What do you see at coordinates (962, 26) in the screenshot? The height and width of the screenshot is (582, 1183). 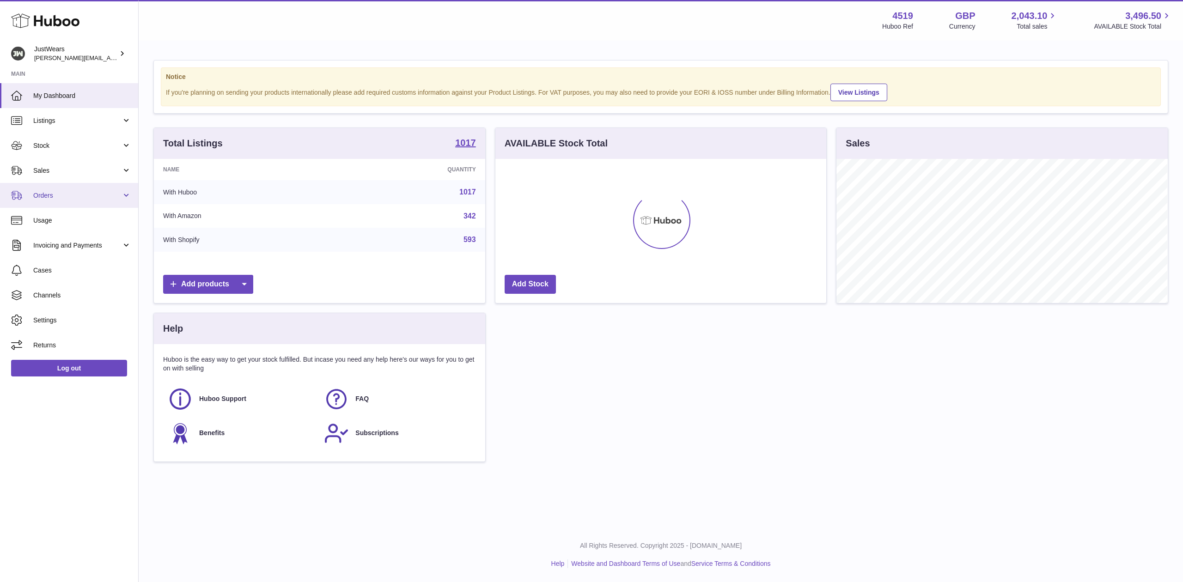 I see `div: Currency` at bounding box center [962, 26].